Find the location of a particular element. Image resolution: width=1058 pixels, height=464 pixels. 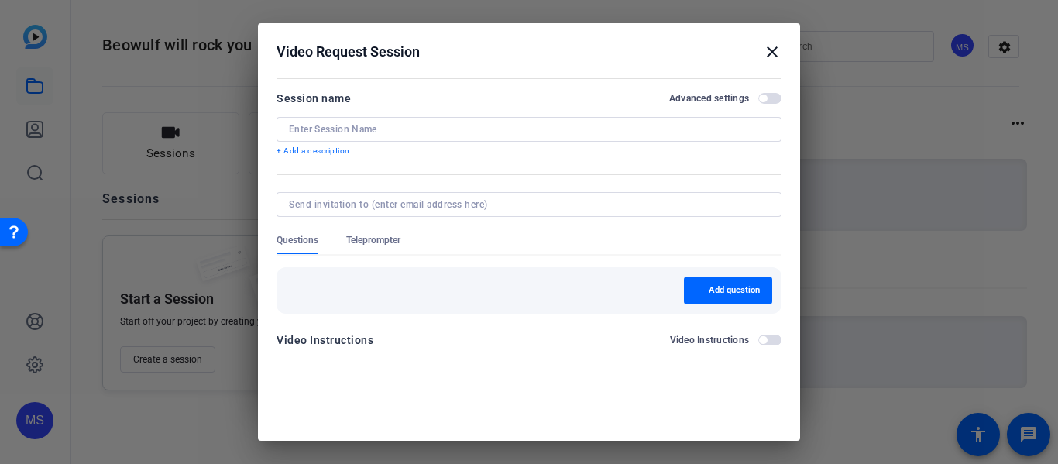

h2: Advanced settings is located at coordinates (708, 98).